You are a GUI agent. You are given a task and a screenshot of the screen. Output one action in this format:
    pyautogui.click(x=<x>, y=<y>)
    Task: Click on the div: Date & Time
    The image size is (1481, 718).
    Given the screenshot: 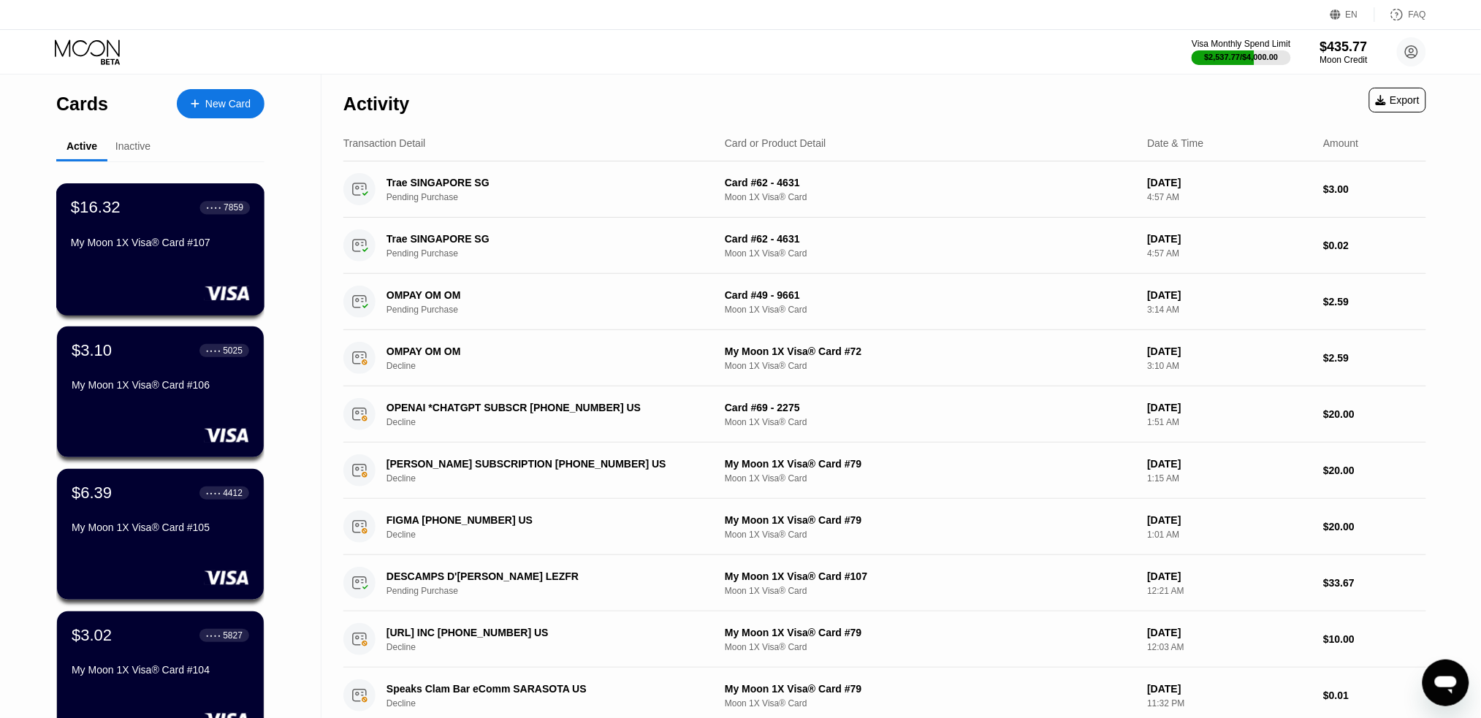 What is the action you would take?
    pyautogui.click(x=1175, y=143)
    